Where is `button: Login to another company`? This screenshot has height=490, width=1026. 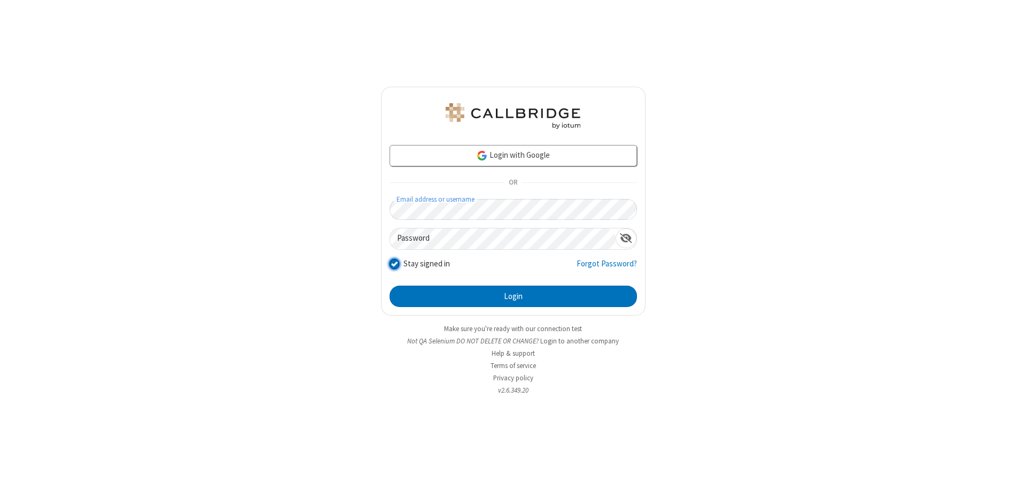 button: Login to another company is located at coordinates (579, 340).